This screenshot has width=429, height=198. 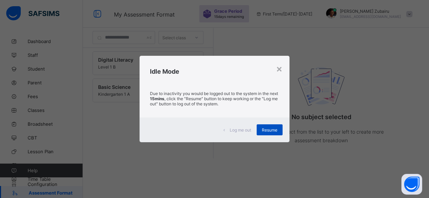 I want to click on strong: 15mins, so click(x=157, y=99).